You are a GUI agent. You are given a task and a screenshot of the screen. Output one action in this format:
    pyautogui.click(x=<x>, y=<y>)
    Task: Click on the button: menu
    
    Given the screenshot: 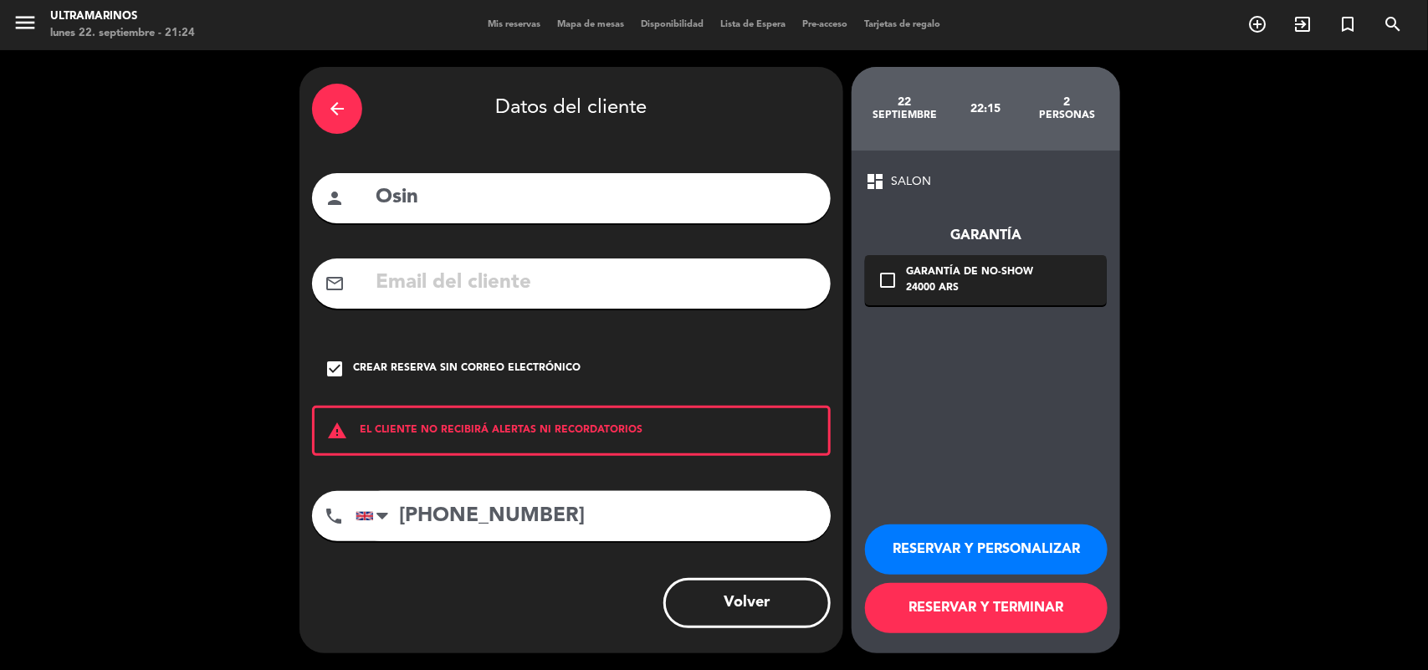 What is the action you would take?
    pyautogui.click(x=25, y=25)
    